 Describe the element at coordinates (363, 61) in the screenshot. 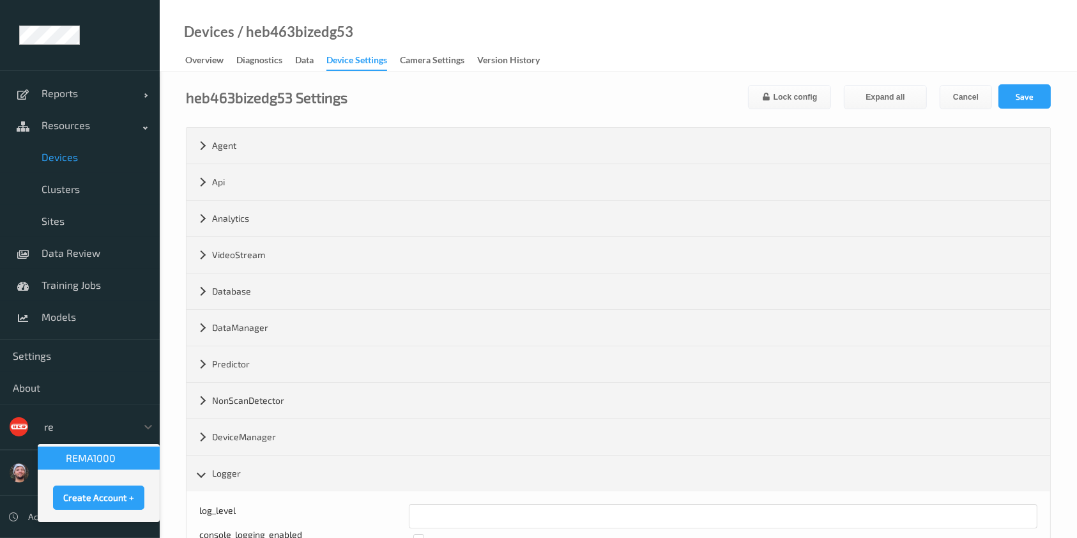

I see `a: Device Settings` at that location.